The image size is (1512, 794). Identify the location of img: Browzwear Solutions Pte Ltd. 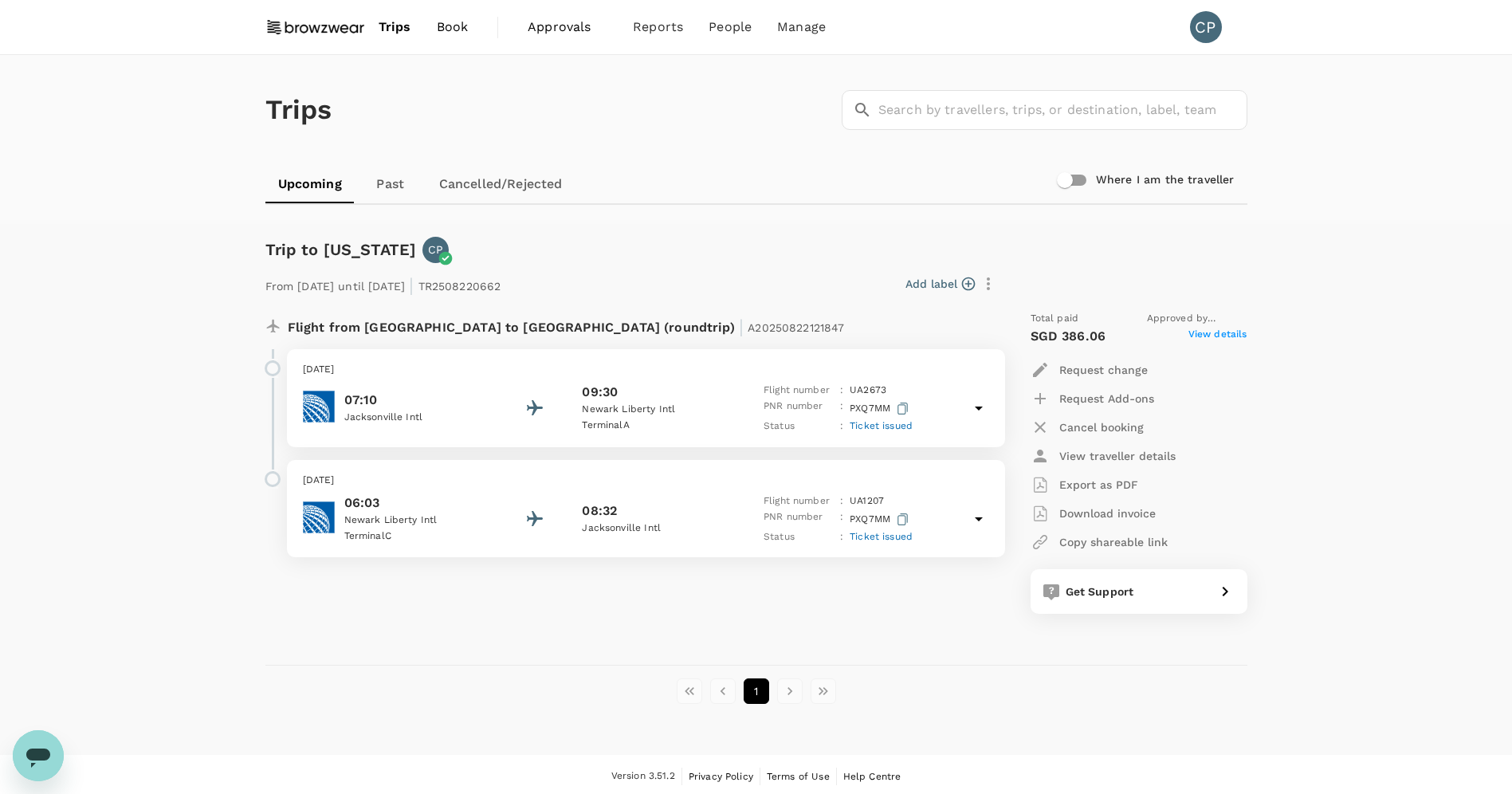
(316, 27).